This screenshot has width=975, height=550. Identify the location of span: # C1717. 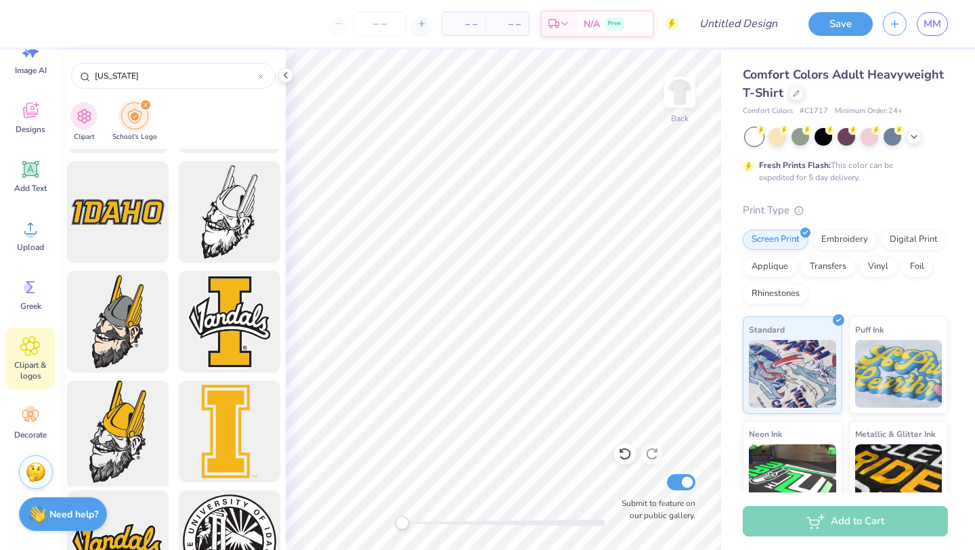
(814, 111).